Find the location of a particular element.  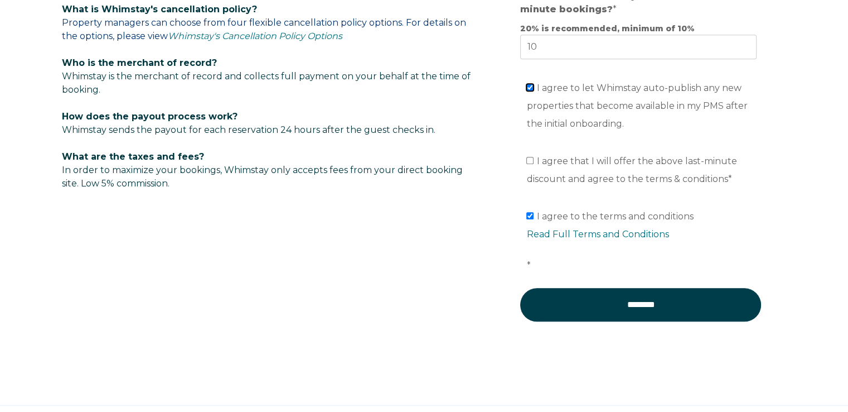

input: I agree that I will offer the above last-minute discount and agree to the terms & conditions* is located at coordinates (530, 160).